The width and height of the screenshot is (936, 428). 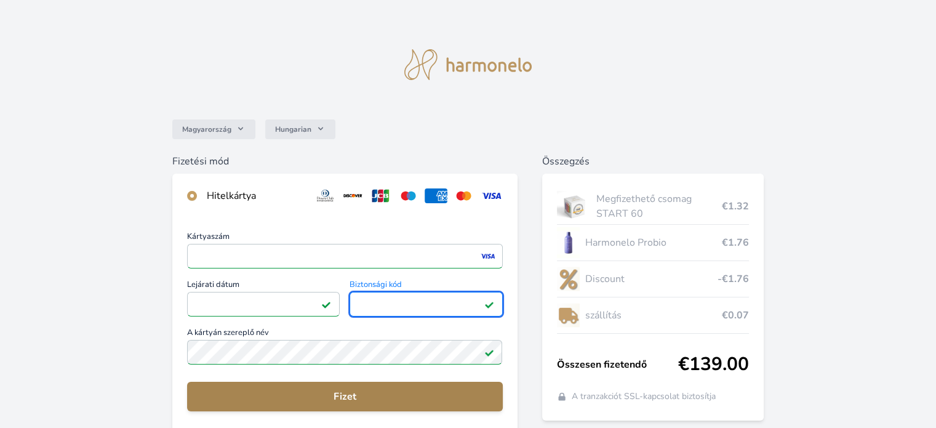 What do you see at coordinates (468, 65) in the screenshot?
I see `img: logo.svg` at bounding box center [468, 65].